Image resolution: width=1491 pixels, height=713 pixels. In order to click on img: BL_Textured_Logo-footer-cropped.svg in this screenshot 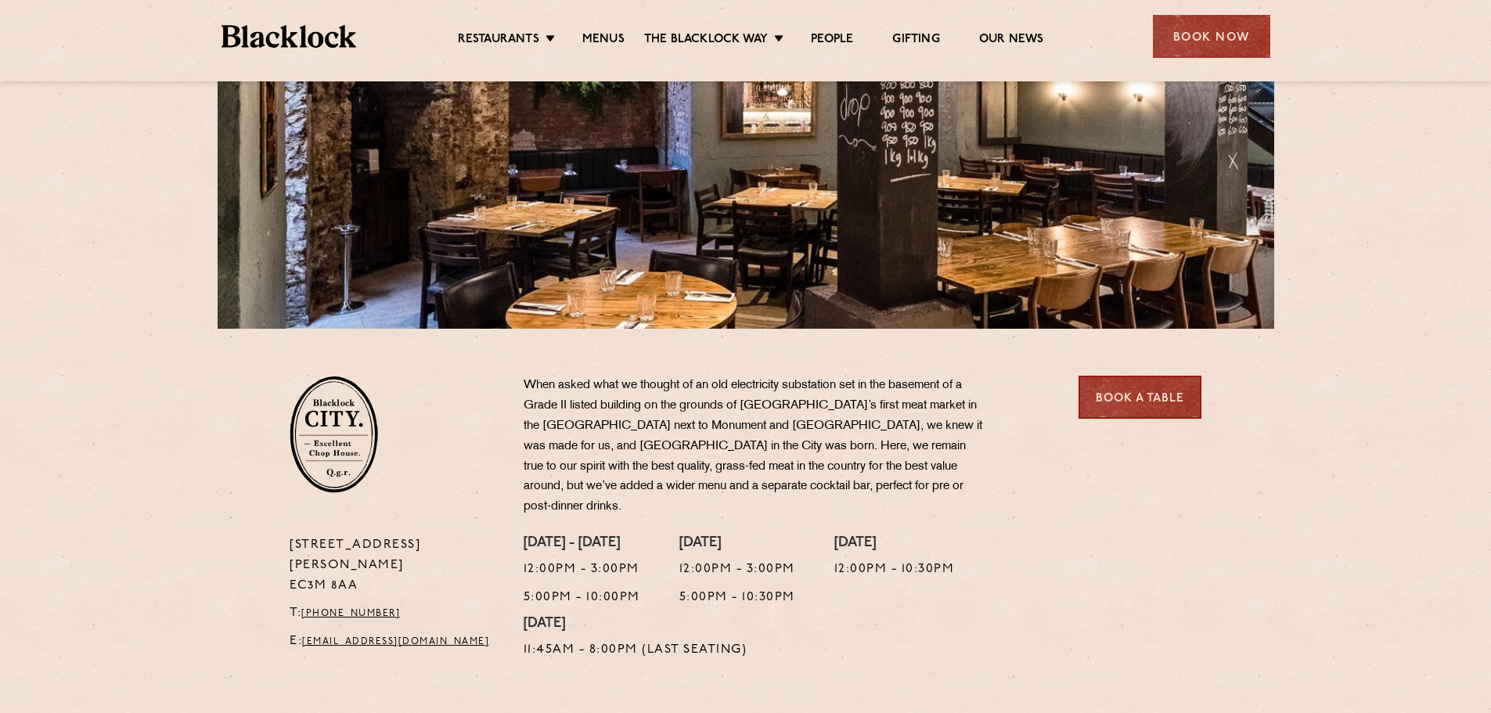, I will do `click(289, 36)`.